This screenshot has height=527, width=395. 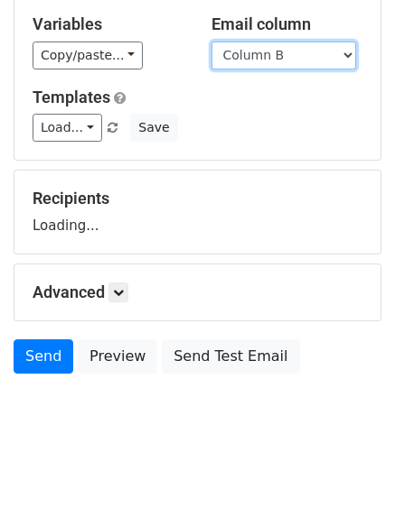 What do you see at coordinates (287, 24) in the screenshot?
I see `h5: Email column` at bounding box center [287, 24].